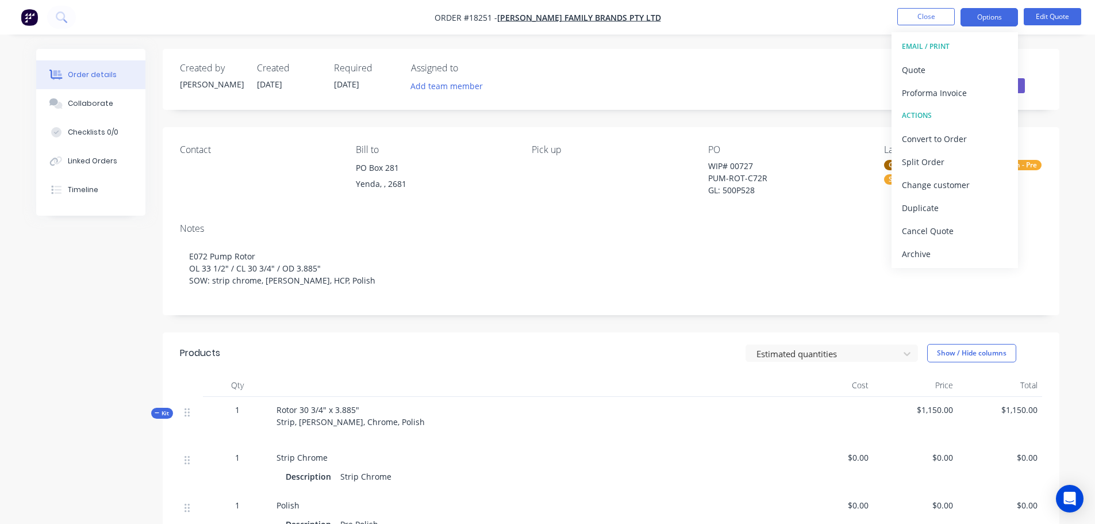  What do you see at coordinates (237, 385) in the screenshot?
I see `div: Qty` at bounding box center [237, 385].